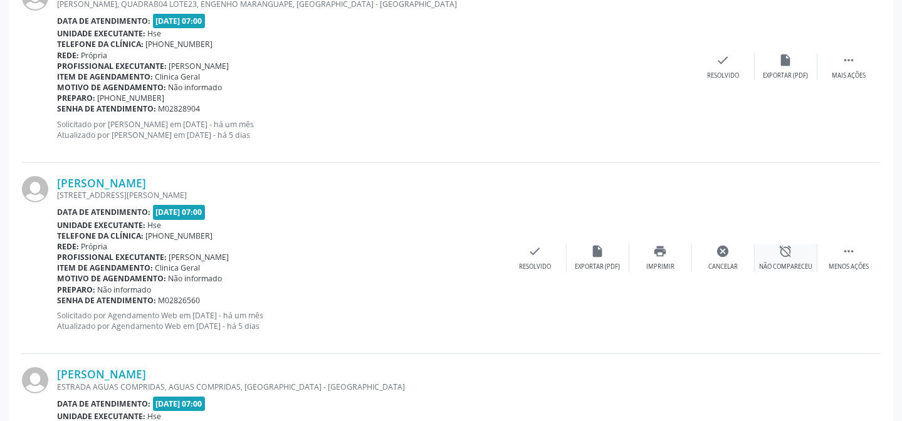 The image size is (902, 421). I want to click on span: M02828904, so click(179, 108).